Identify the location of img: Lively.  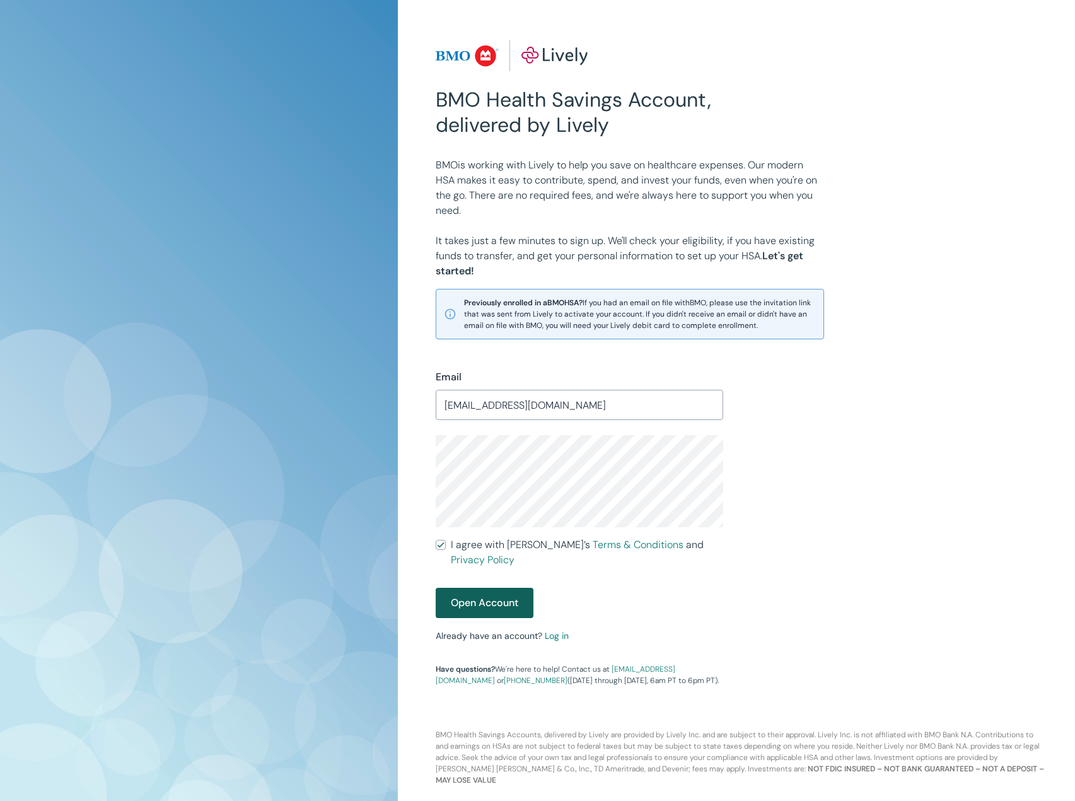
(512, 56).